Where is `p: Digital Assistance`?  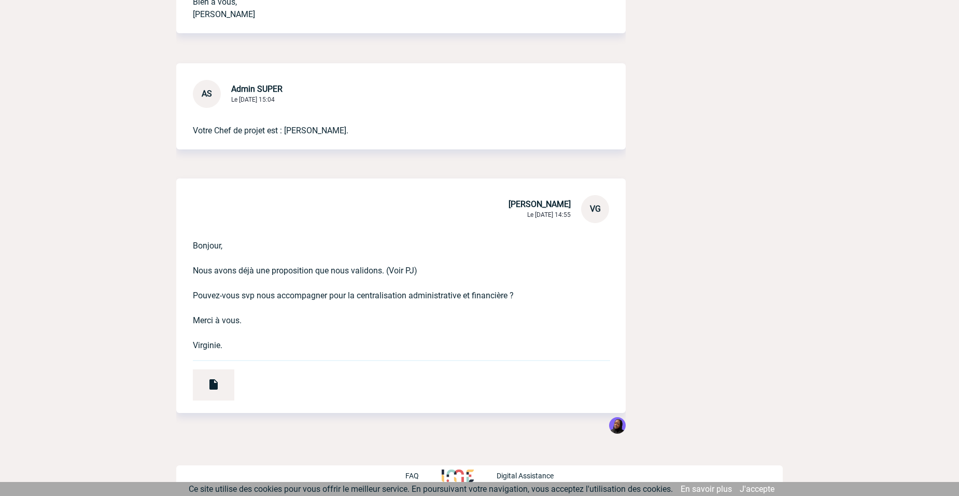 p: Digital Assistance is located at coordinates (525, 475).